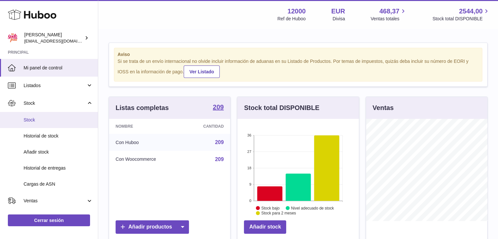 The image size is (498, 239). What do you see at coordinates (250, 168) in the screenshot?
I see `text: 18` at bounding box center [250, 168].